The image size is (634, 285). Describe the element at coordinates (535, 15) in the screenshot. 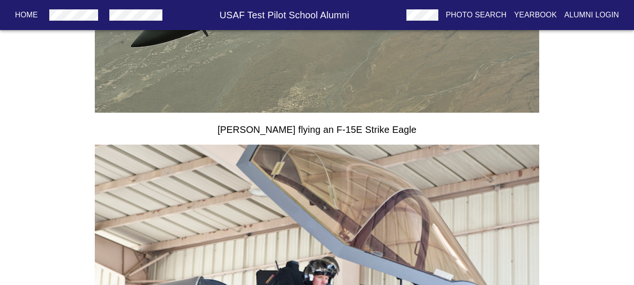

I see `a: Yearbook` at that location.